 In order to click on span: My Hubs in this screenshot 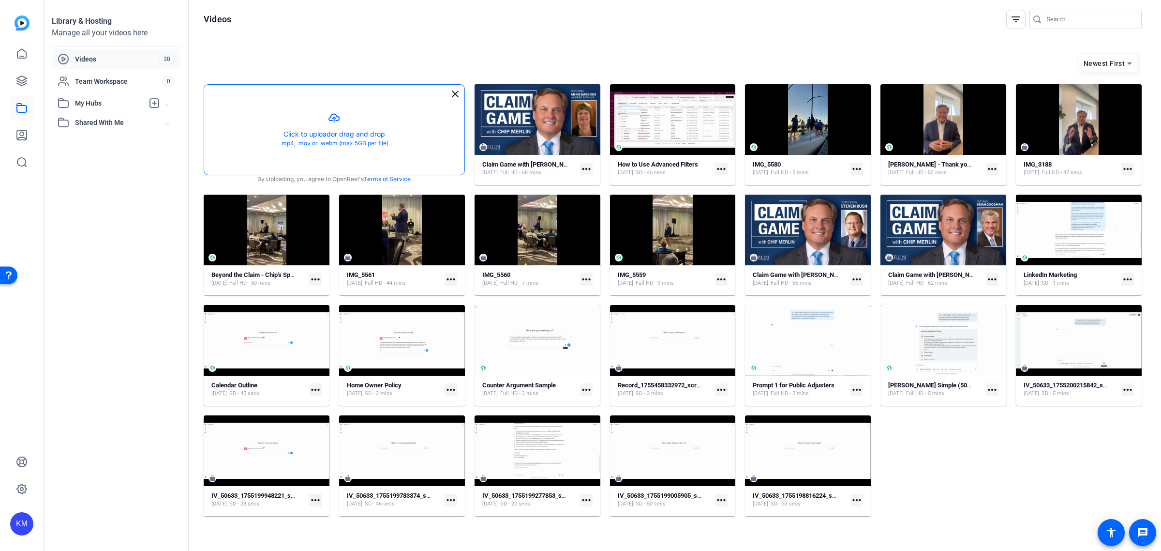, I will do `click(109, 103)`.